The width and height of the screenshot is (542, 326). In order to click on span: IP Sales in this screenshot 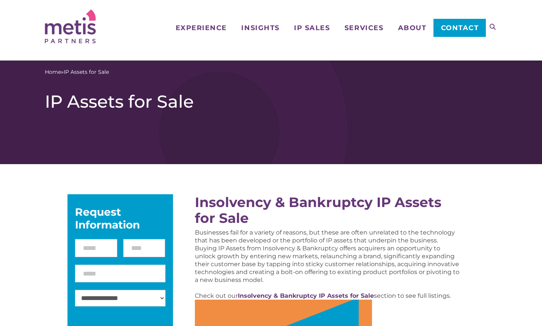, I will do `click(312, 28)`.